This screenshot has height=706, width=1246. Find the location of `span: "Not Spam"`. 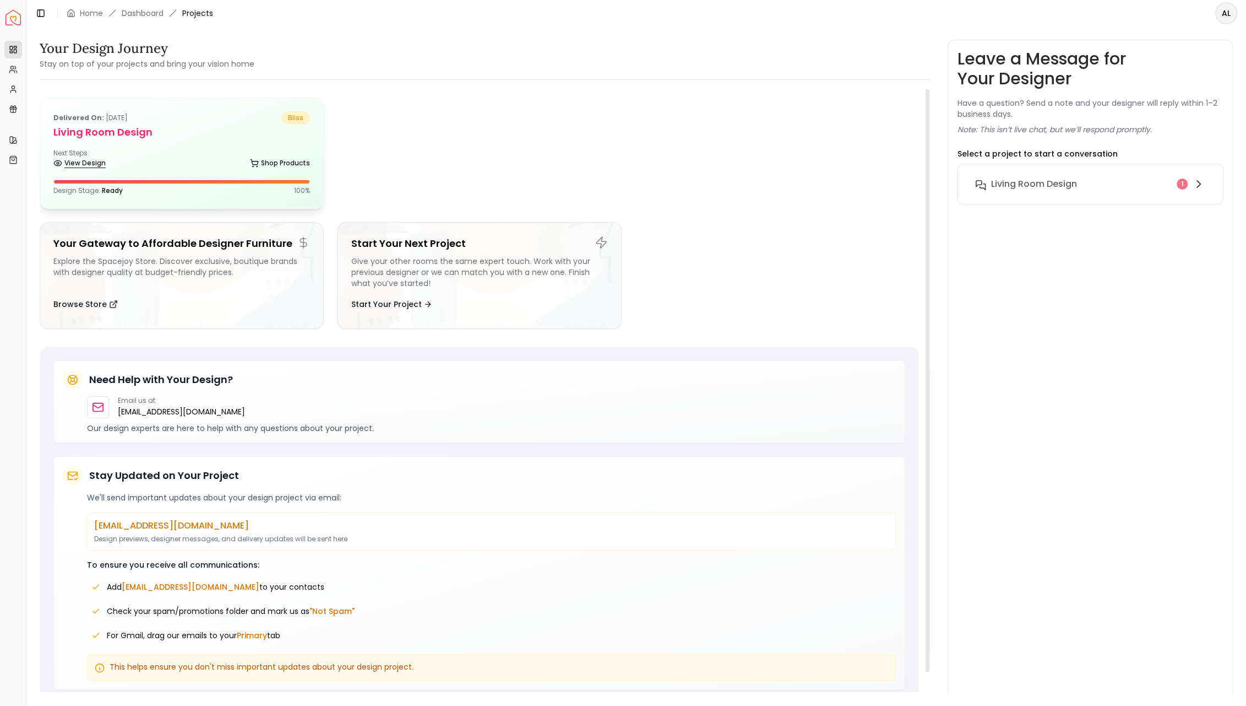

span: "Not Spam" is located at coordinates (332, 611).